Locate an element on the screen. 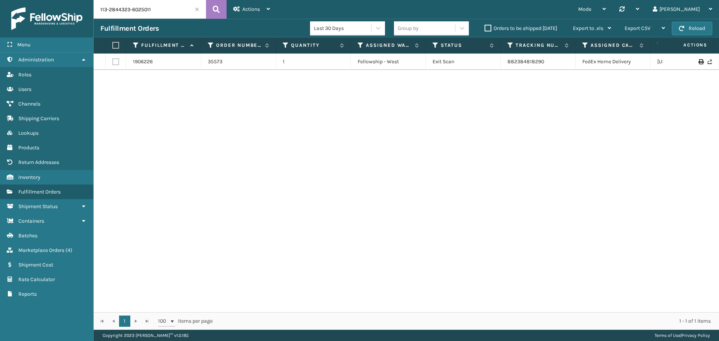  a: Terms of Use is located at coordinates (668, 336).